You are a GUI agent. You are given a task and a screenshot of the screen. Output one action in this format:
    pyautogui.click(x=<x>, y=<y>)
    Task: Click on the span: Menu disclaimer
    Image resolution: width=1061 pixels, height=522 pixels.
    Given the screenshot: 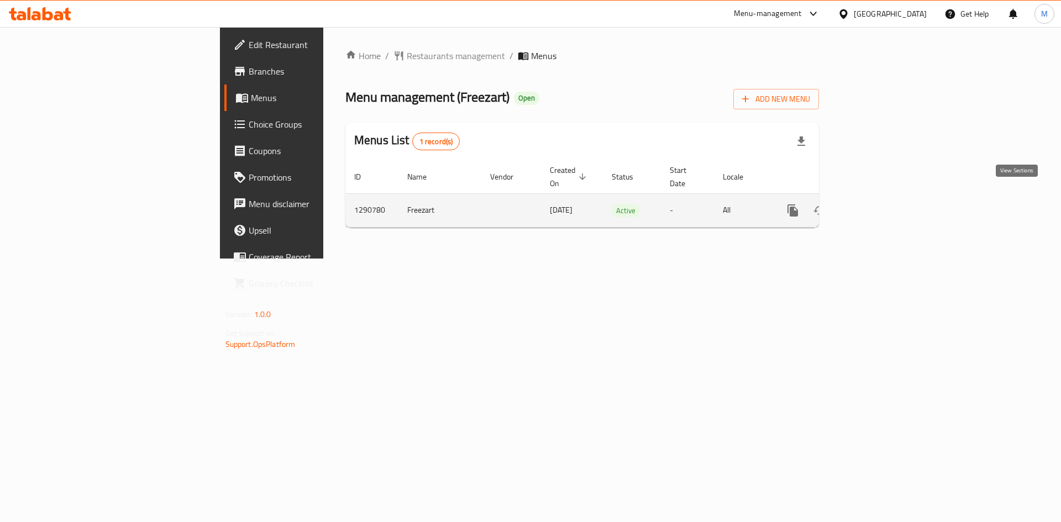 What is the action you would take?
    pyautogui.click(x=318, y=204)
    